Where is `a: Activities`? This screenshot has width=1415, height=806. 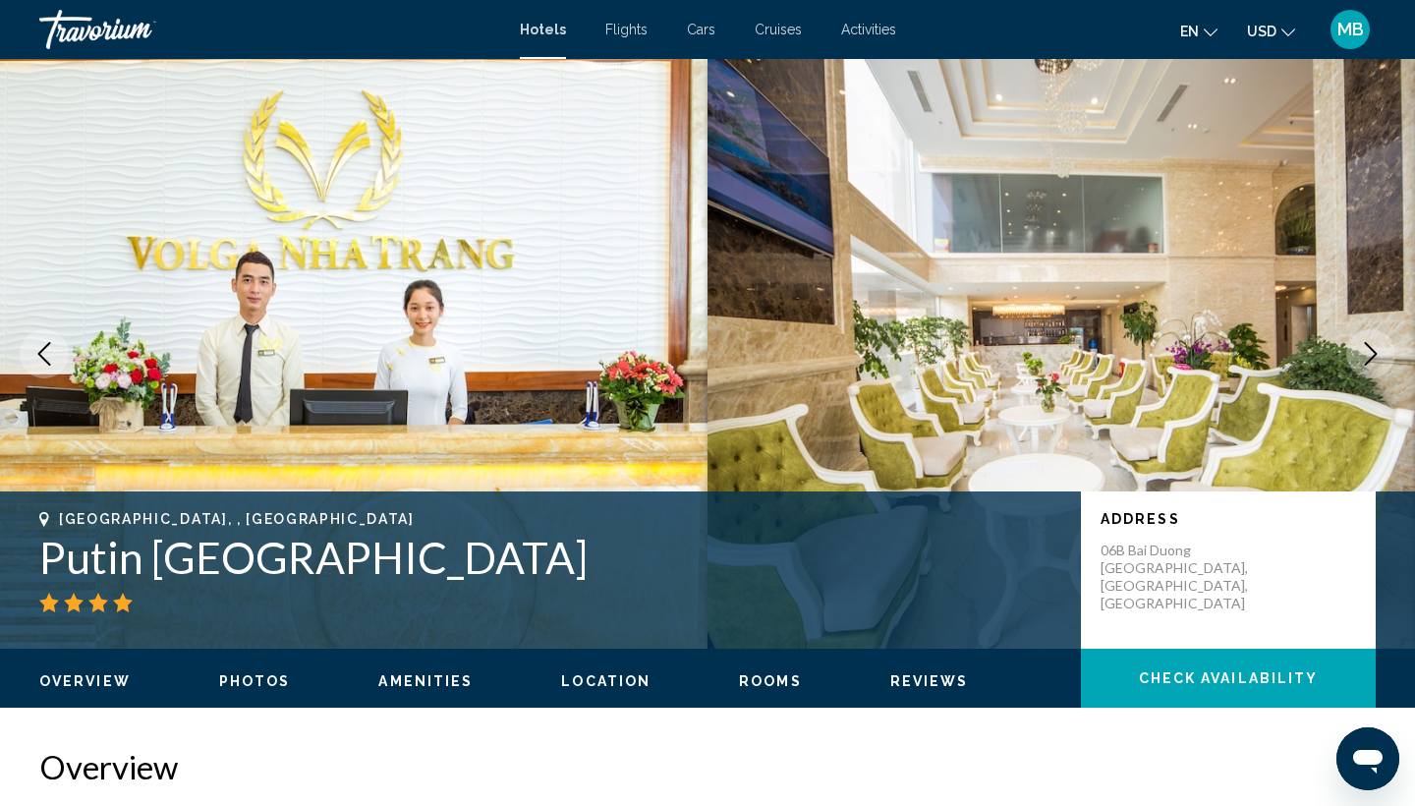
a: Activities is located at coordinates (869, 29).